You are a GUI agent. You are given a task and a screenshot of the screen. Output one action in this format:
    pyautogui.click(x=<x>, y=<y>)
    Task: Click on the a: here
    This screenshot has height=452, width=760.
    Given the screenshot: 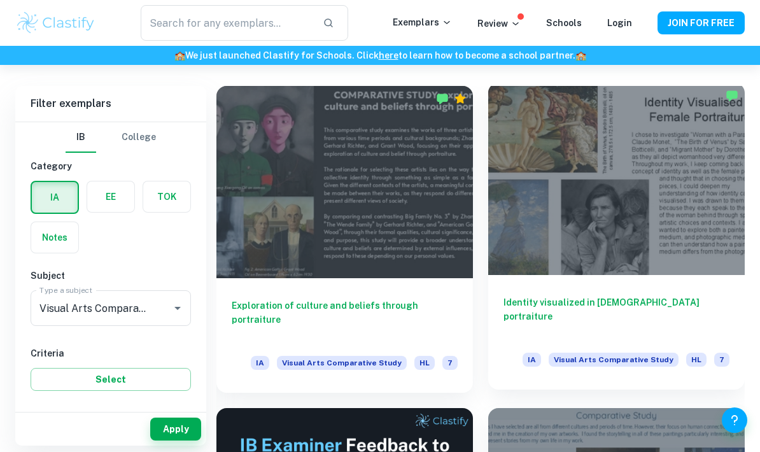 What is the action you would take?
    pyautogui.click(x=388, y=55)
    